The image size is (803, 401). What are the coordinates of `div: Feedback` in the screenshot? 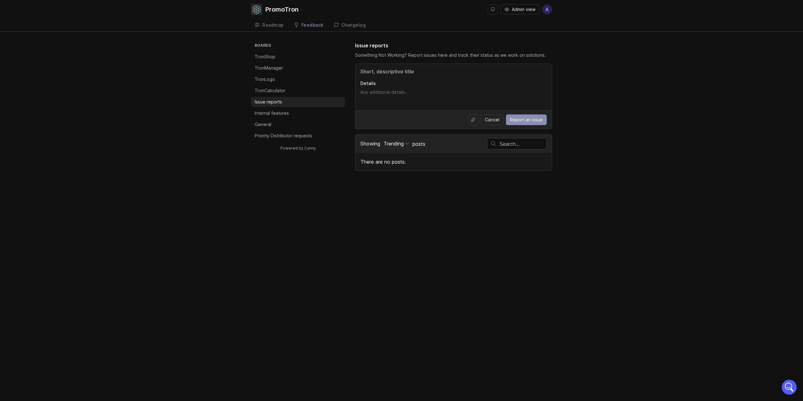 It's located at (312, 25).